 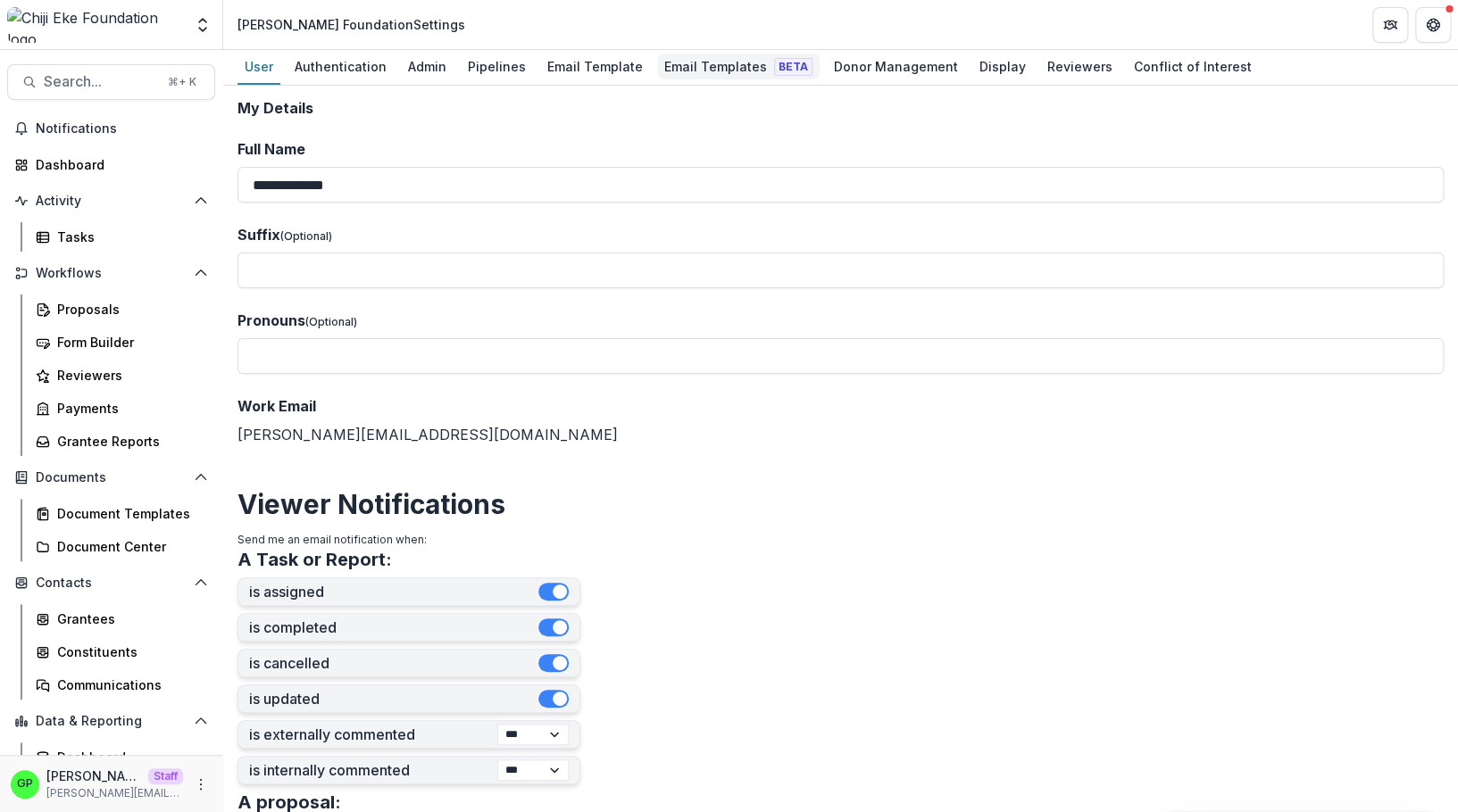 What do you see at coordinates (394, 592) in the screenshot?
I see `label: is assigned` at bounding box center [394, 592].